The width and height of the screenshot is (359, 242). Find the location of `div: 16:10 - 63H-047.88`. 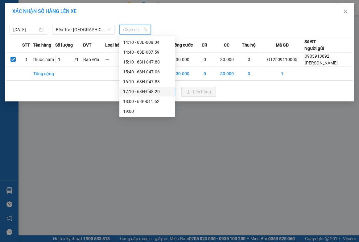

div: 16:10 - 63H-047.88 is located at coordinates (147, 82).